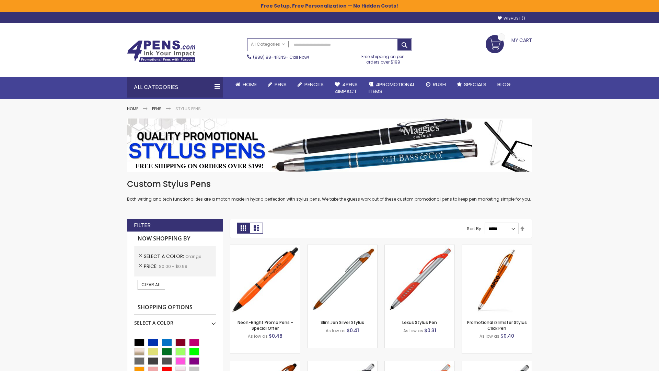 The height and width of the screenshot is (371, 659). What do you see at coordinates (512, 18) in the screenshot?
I see `a: Wishlist` at bounding box center [512, 18].